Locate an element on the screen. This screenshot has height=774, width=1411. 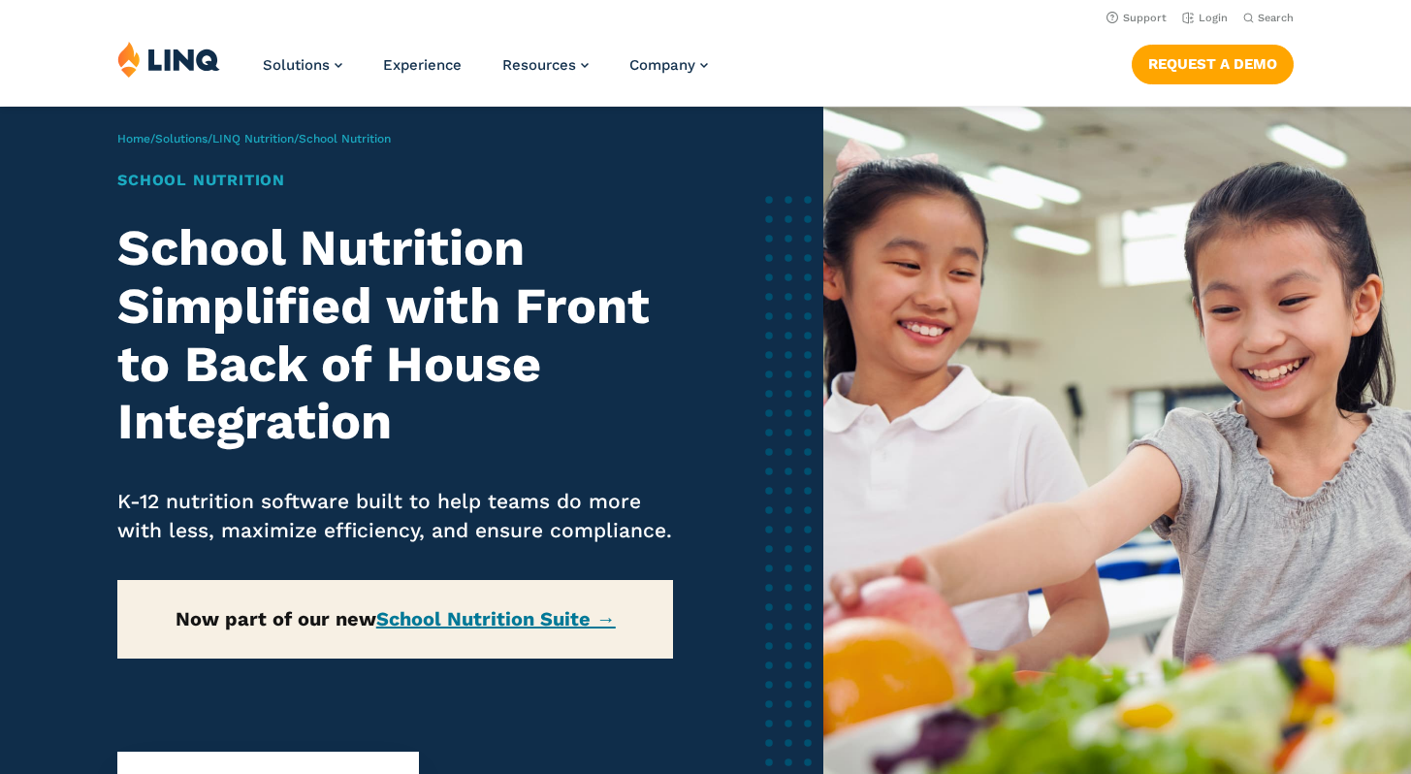
span: Search is located at coordinates (1275, 17).